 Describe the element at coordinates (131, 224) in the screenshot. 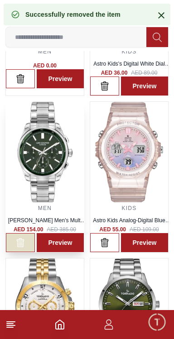

I see `a: Astro Kids Analog-Digital Blue Dial Watch - A24805-PPIPL` at that location.